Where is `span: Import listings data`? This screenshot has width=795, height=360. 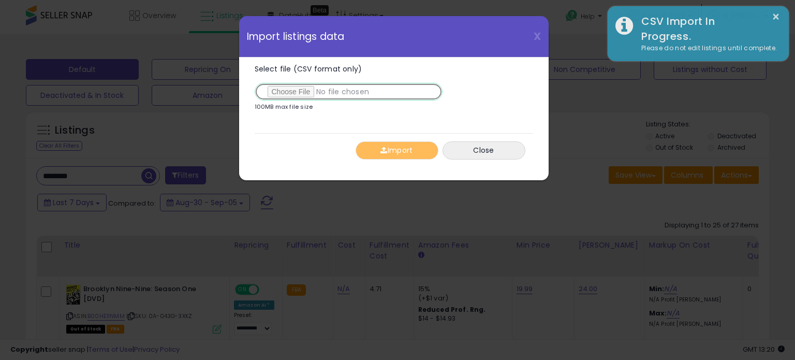 span: Import listings data is located at coordinates (296, 36).